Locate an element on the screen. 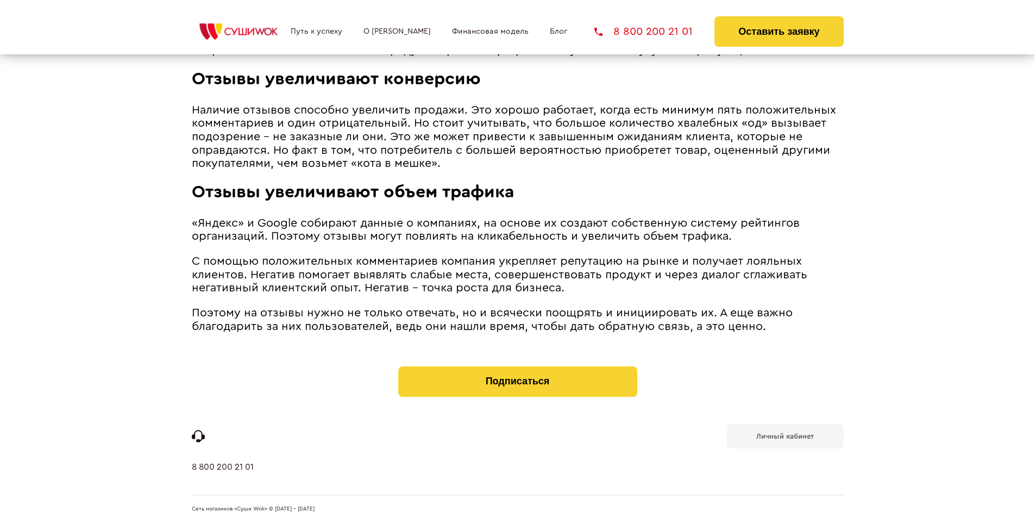 The height and width of the screenshot is (523, 1035). span: «Яндекс» и Google собирают данные о компаниях, на основе их создают собственную систему рейтингов... is located at coordinates (496, 230).